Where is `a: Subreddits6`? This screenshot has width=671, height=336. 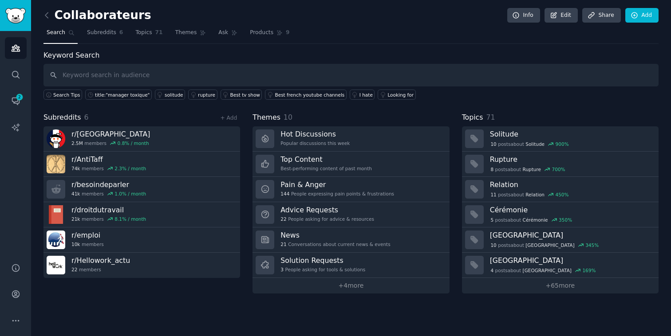
a: Subreddits6 is located at coordinates (105, 35).